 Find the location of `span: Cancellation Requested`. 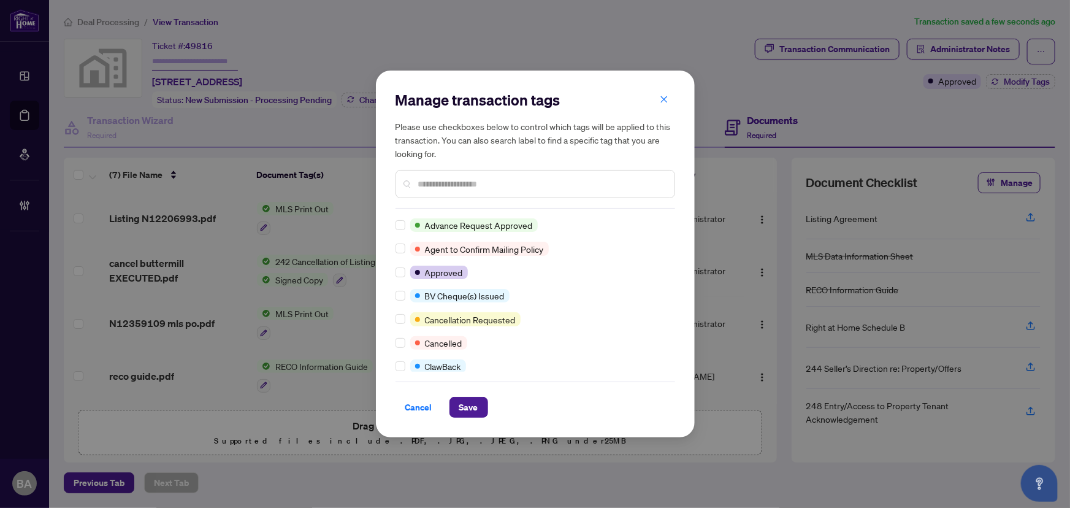

span: Cancellation Requested is located at coordinates (471, 320).